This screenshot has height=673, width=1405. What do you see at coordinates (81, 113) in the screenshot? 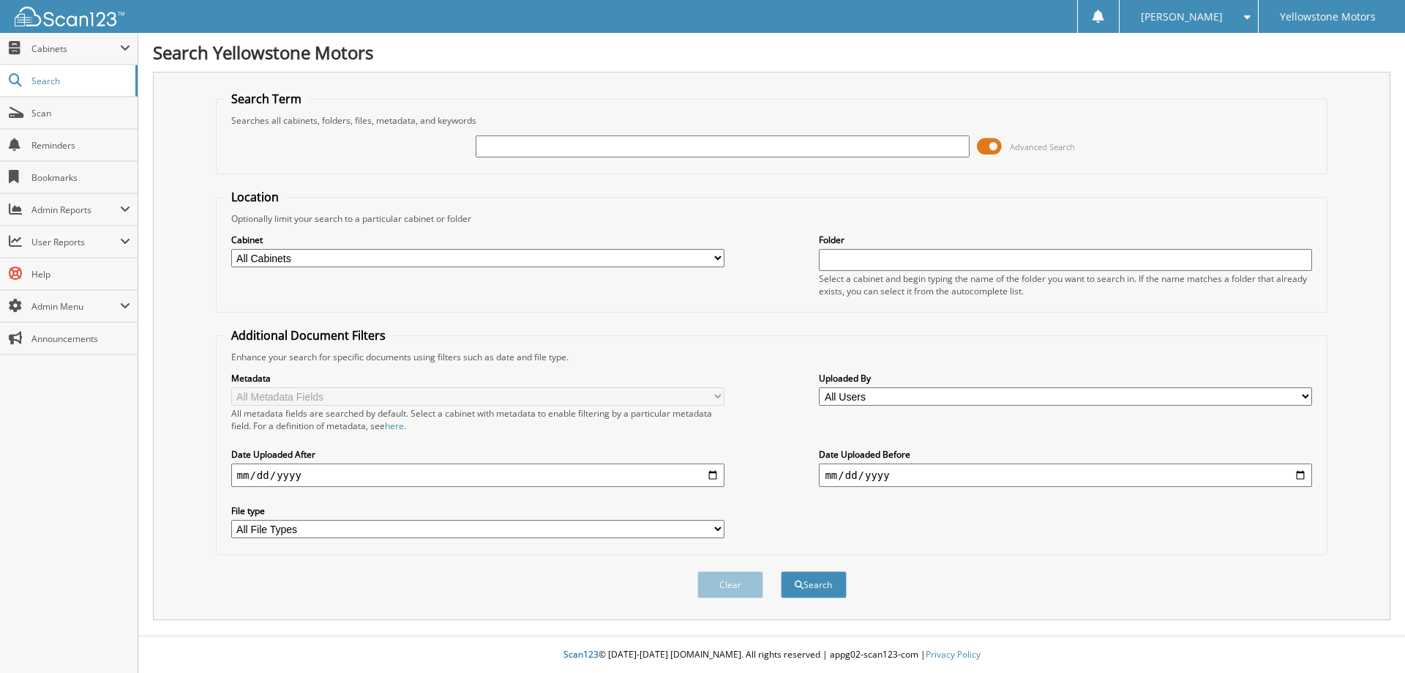
I see `span: Scan` at bounding box center [81, 113].